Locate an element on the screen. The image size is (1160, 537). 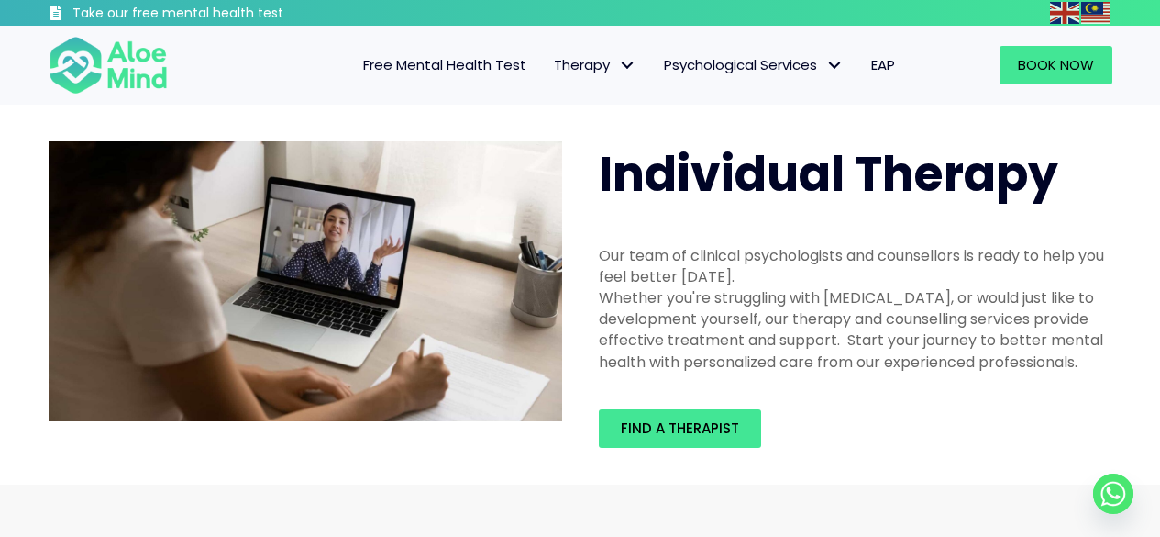
span: Individual Therapy is located at coordinates (828, 173).